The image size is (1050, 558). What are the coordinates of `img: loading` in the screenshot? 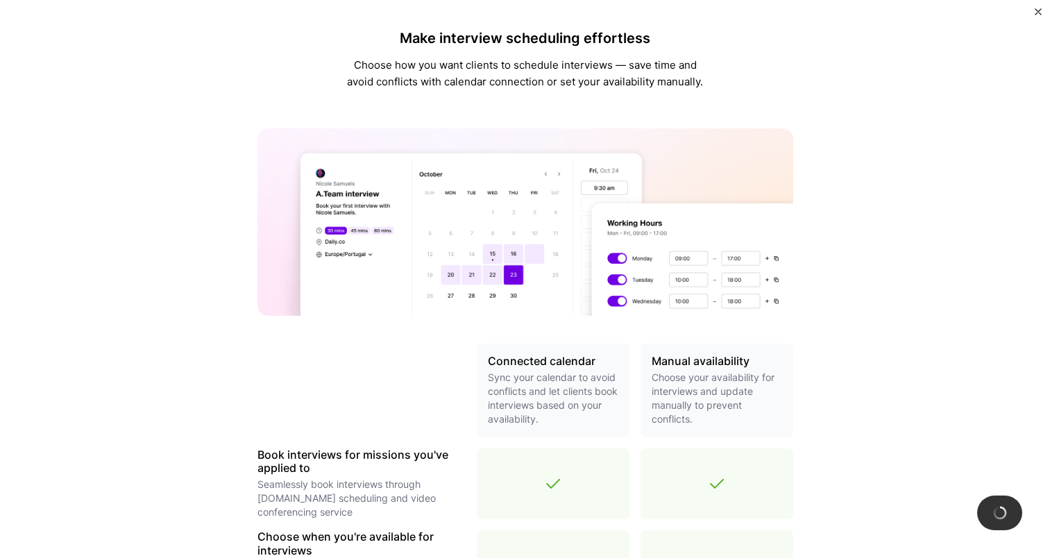 It's located at (1000, 513).